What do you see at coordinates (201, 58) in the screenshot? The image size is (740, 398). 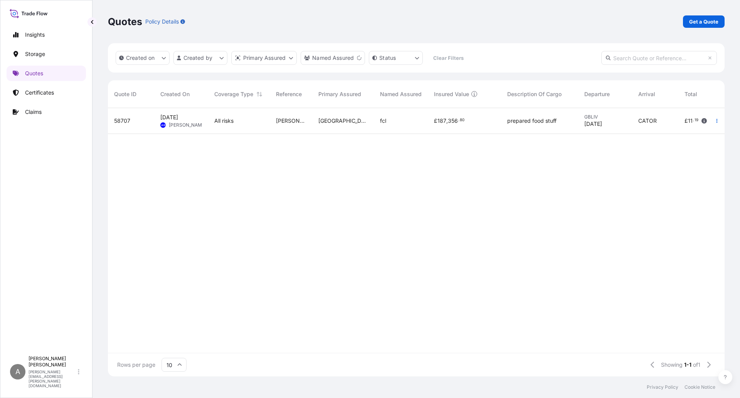 I see `button: createdBy Filter options` at bounding box center [201, 58].